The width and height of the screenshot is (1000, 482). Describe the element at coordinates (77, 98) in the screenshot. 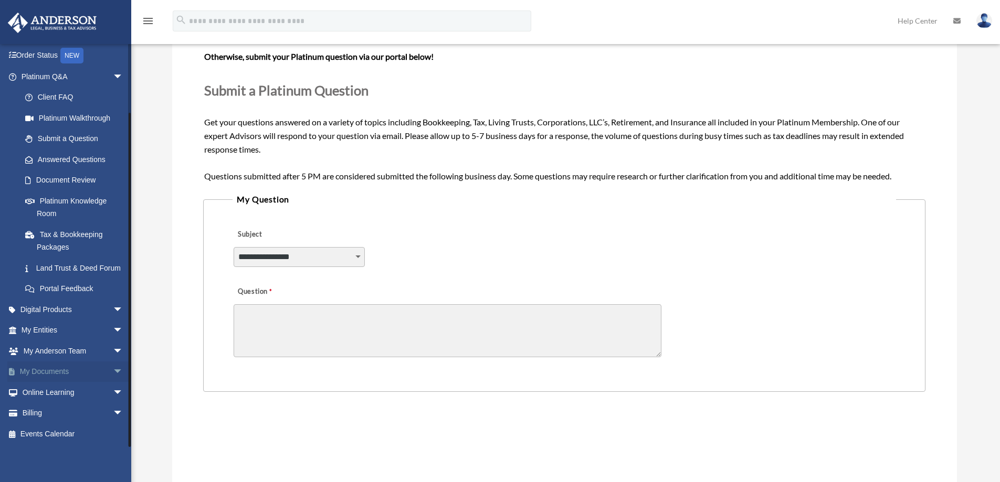

I see `a: Client FAQ` at that location.